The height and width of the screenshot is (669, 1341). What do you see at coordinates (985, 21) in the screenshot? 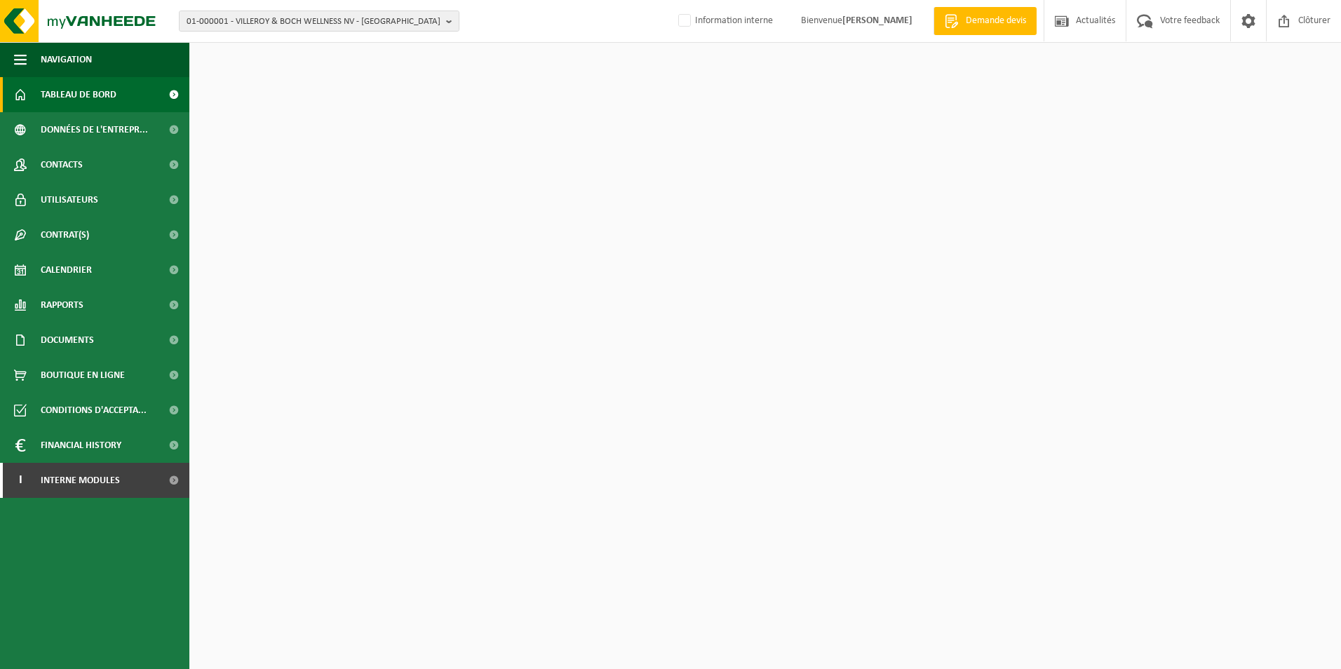
I see `a: Demande devis` at bounding box center [985, 21].